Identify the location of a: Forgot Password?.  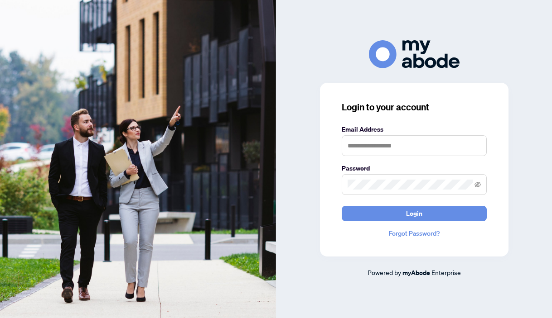
(414, 234).